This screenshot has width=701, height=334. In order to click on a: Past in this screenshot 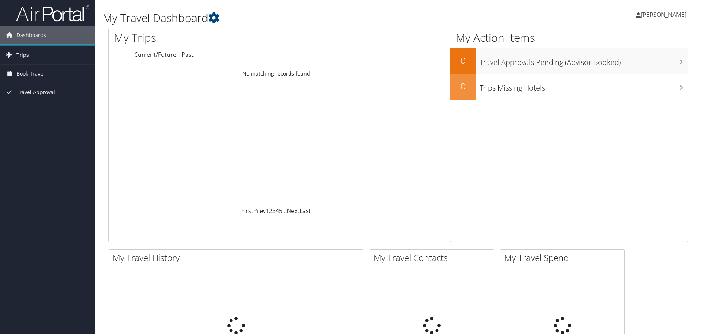, I will do `click(187, 55)`.